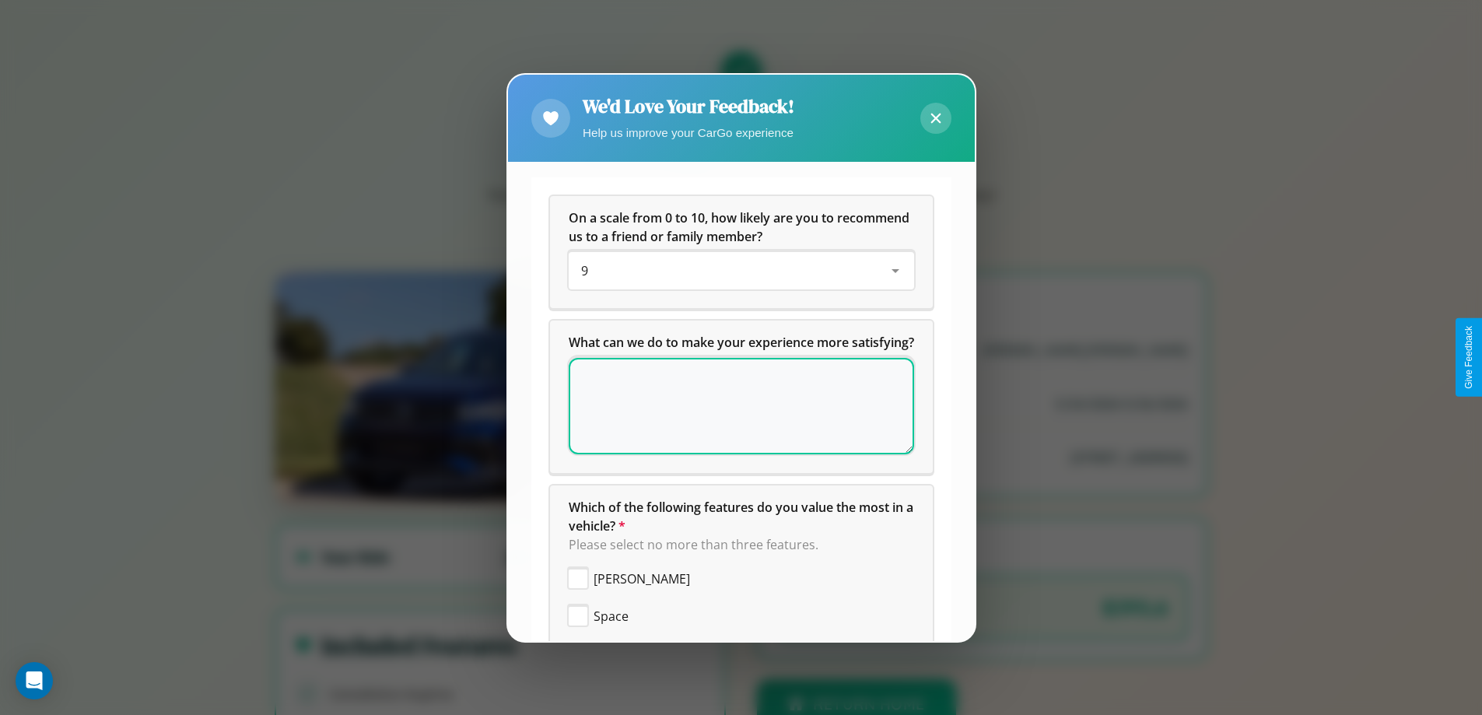 This screenshot has width=1482, height=715. I want to click on span: What can we do to make your experience more satisfying?, so click(741, 342).